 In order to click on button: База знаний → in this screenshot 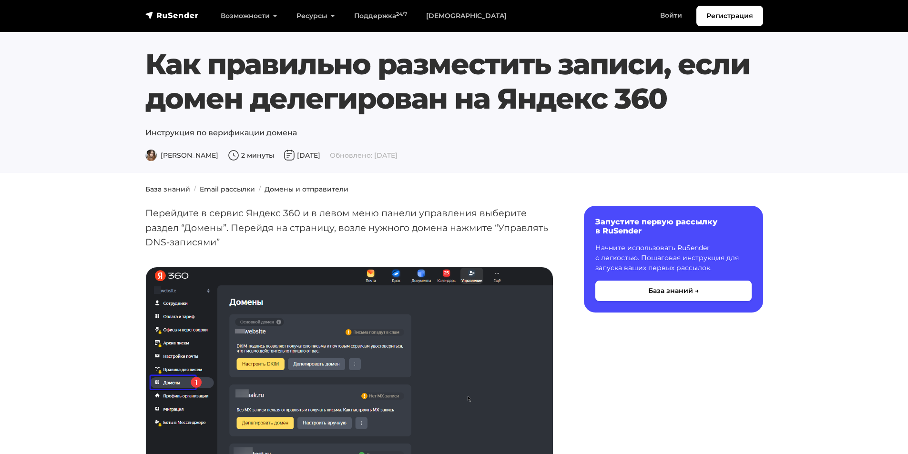, I will do `click(674, 291)`.